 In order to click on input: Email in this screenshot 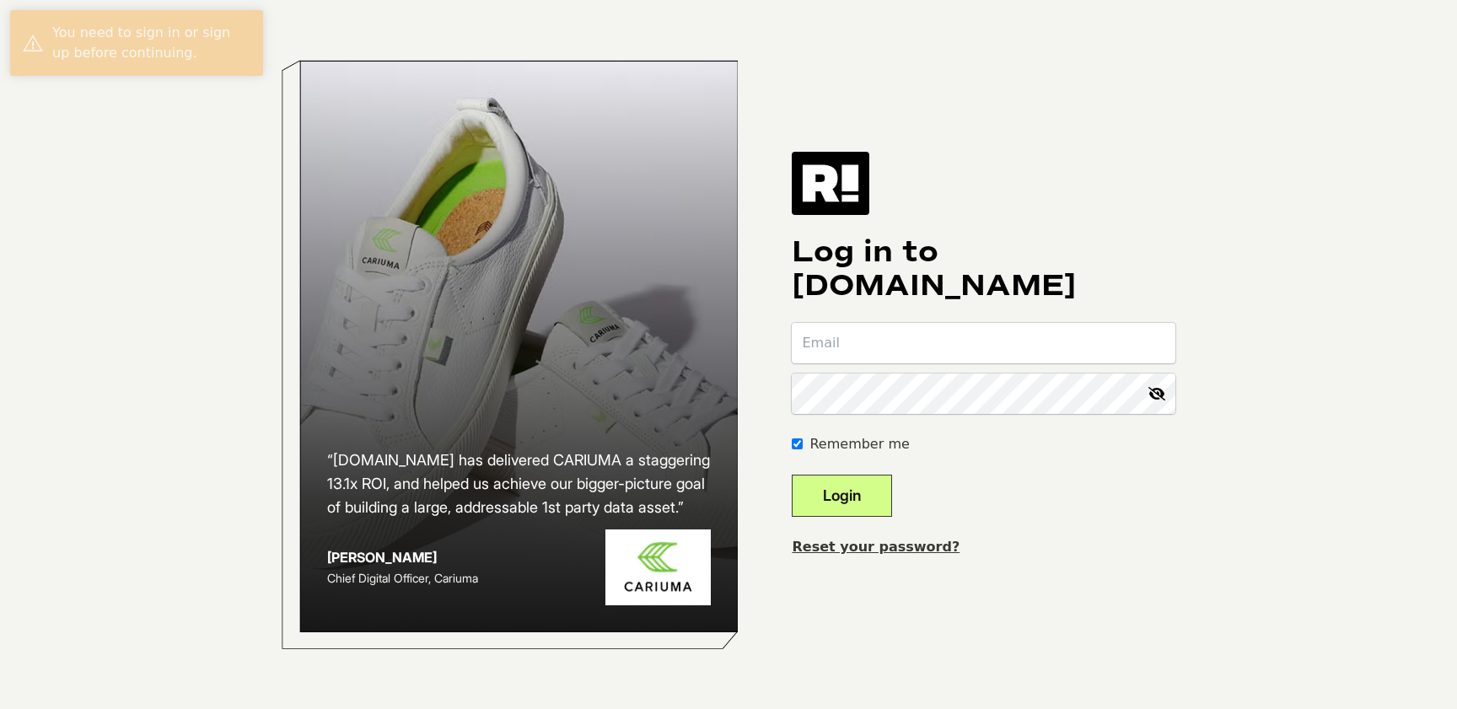, I will do `click(983, 343)`.